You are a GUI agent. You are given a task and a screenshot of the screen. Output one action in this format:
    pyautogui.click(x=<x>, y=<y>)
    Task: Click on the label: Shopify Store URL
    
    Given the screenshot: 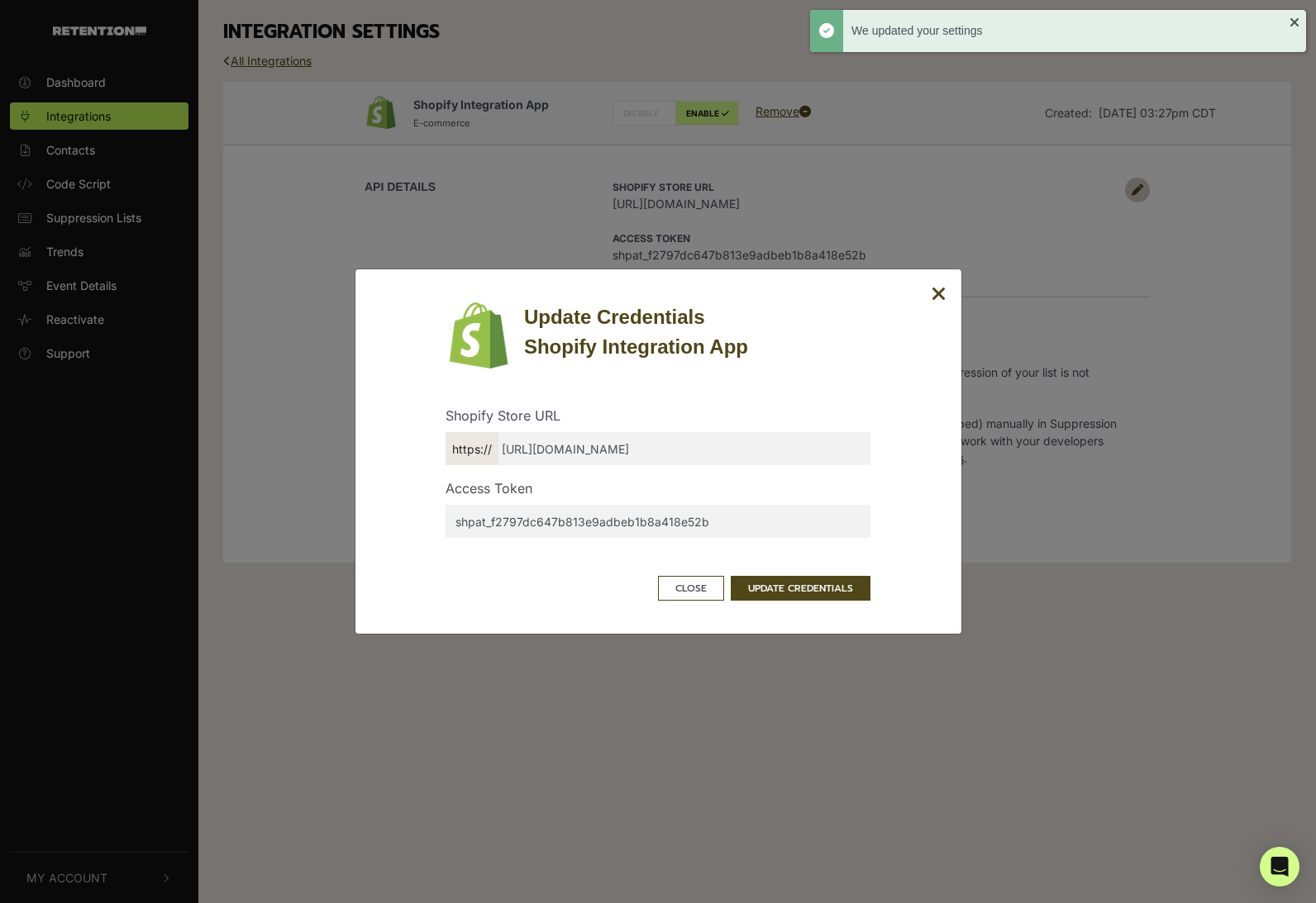 What is the action you would take?
    pyautogui.click(x=502, y=415)
    